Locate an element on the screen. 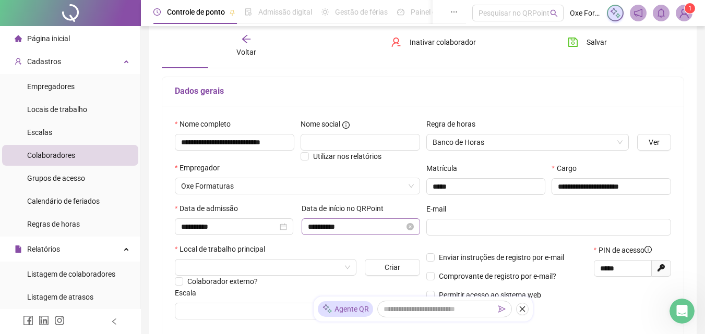  label: Data de admissão is located at coordinates (210, 209).